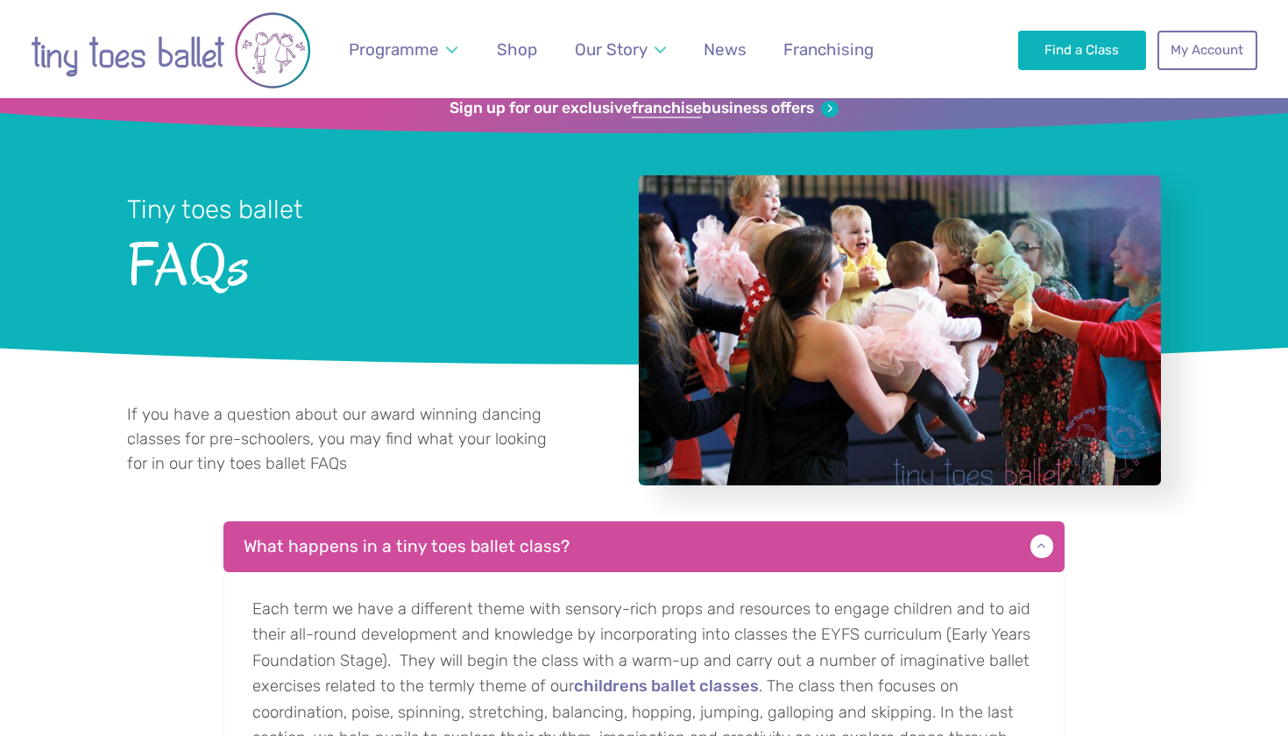 Image resolution: width=1288 pixels, height=736 pixels. Describe the element at coordinates (725, 49) in the screenshot. I see `span: News` at that location.